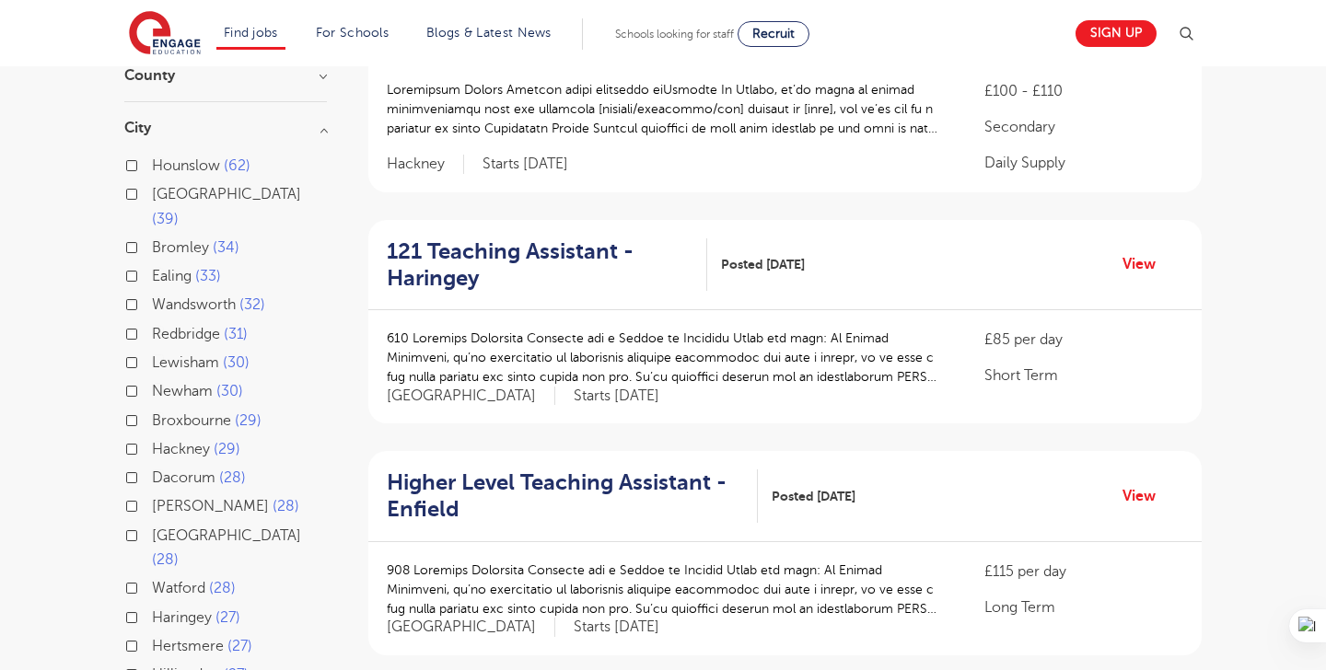 This screenshot has height=670, width=1326. What do you see at coordinates (226, 75) in the screenshot?
I see `h3: County` at bounding box center [226, 75].